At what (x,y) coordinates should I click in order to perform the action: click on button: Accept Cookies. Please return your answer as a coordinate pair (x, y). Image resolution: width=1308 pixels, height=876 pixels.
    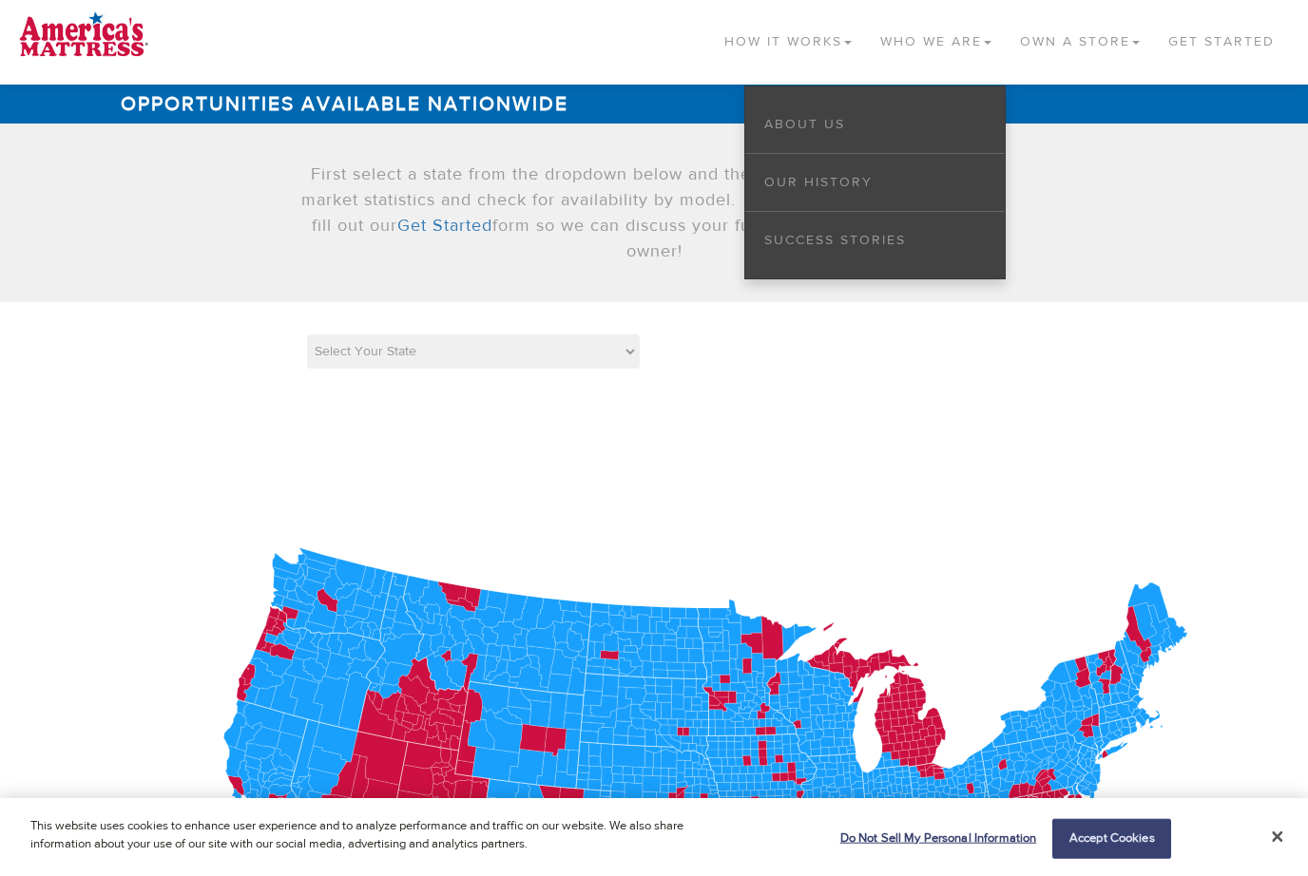
    Looking at the image, I should click on (1111, 839).